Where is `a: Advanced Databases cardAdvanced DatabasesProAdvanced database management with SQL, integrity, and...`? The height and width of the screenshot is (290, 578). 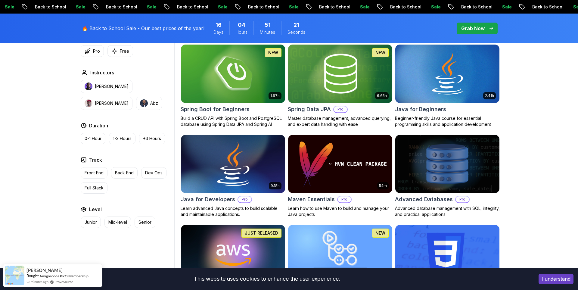
a: Advanced Databases cardAdvanced DatabasesProAdvanced database management with SQL, integrity, and... is located at coordinates (447, 176).